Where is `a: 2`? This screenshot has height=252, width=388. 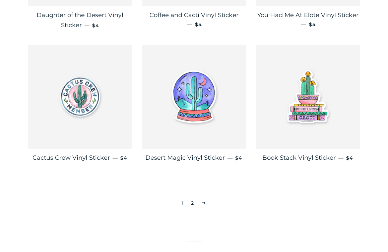
a: 2 is located at coordinates (193, 203).